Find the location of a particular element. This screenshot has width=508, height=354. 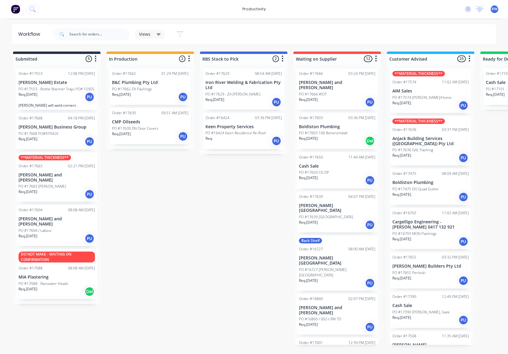

p: Req. is located at coordinates (209, 139).